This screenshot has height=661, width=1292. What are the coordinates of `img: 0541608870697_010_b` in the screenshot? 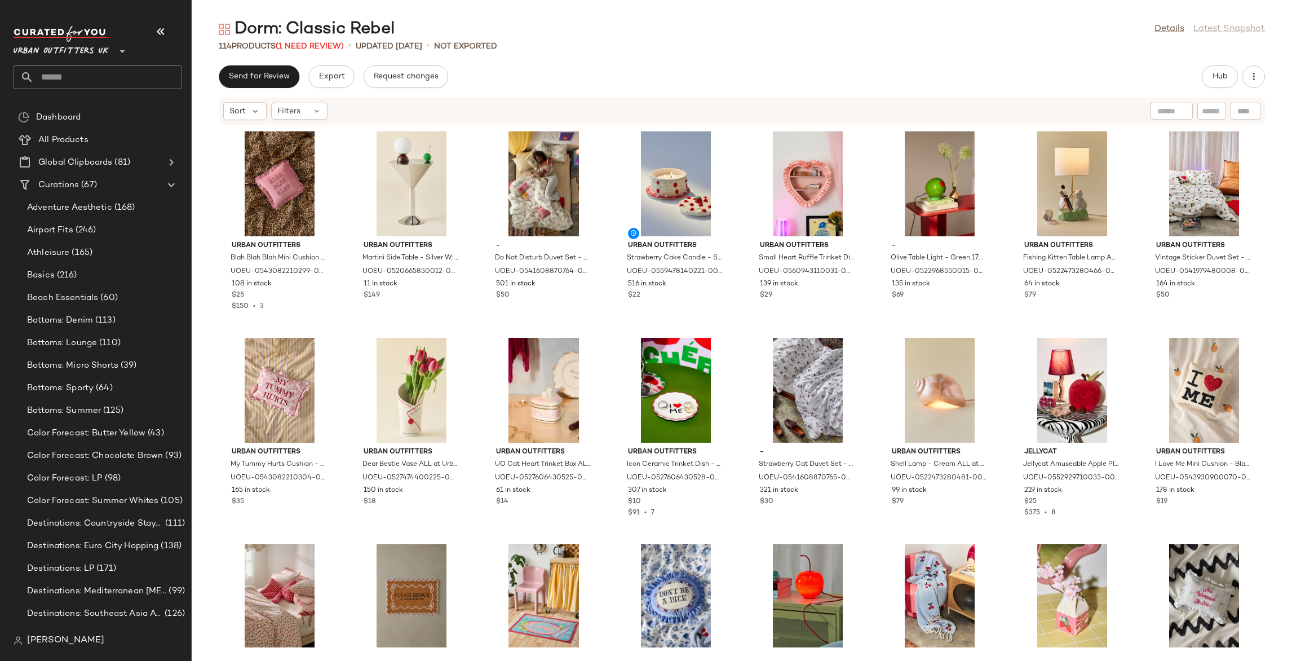 It's located at (280, 597).